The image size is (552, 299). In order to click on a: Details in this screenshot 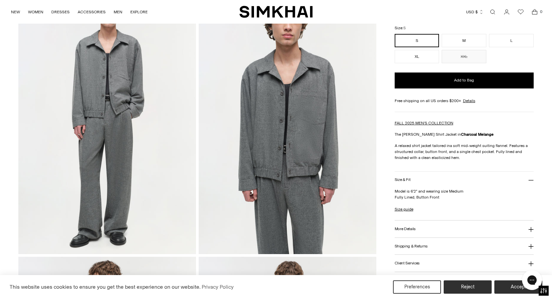, I will do `click(469, 101)`.